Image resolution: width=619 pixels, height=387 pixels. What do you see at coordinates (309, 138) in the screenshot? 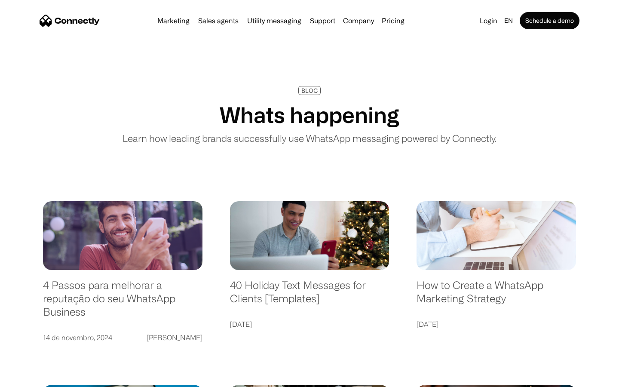
I see `p: Learn how leading brands successfully use WhatsApp messaging powered by Connectly.` at bounding box center [309, 138].